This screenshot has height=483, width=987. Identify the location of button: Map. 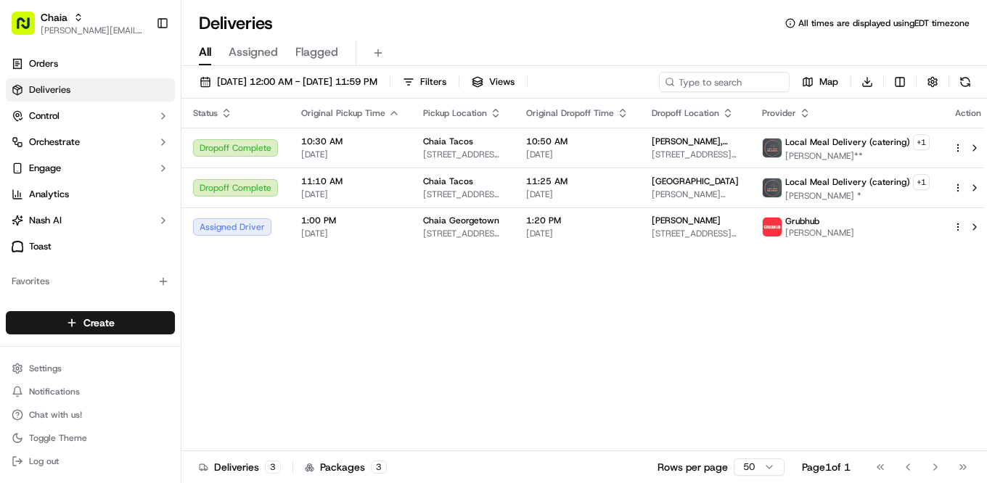
(820, 82).